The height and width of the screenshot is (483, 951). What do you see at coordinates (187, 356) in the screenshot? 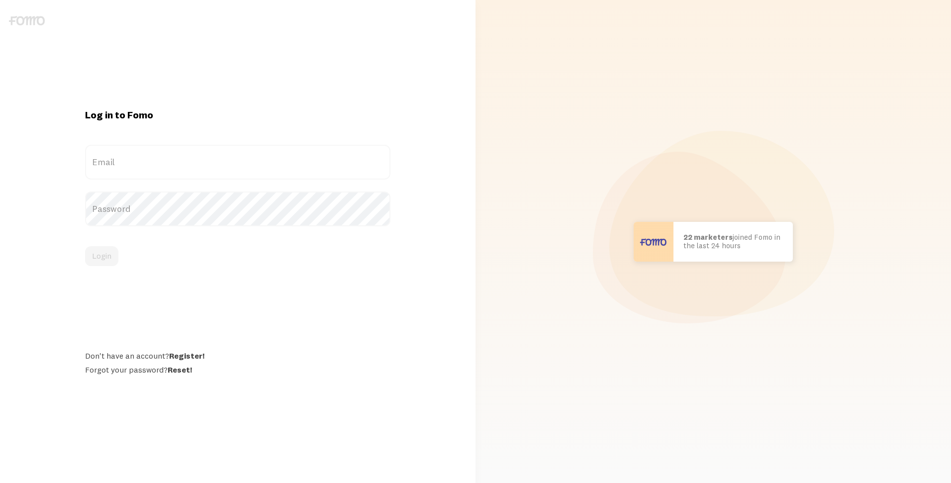
I see `a: Register!` at bounding box center [187, 356].